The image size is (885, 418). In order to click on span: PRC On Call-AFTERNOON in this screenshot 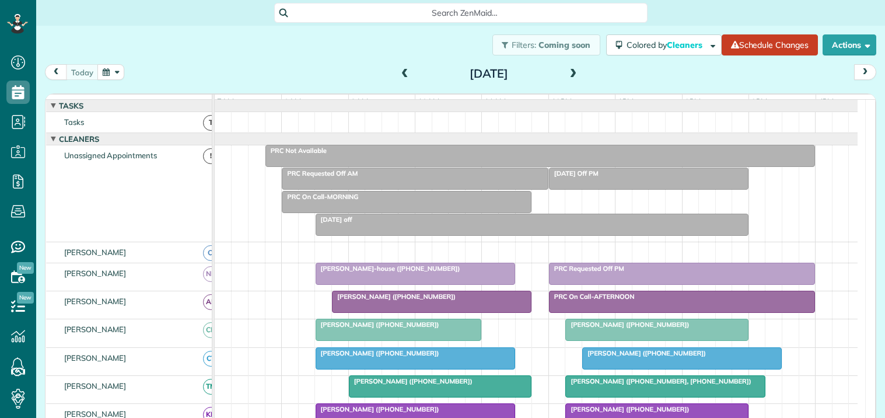, I will do `click(591, 296)`.